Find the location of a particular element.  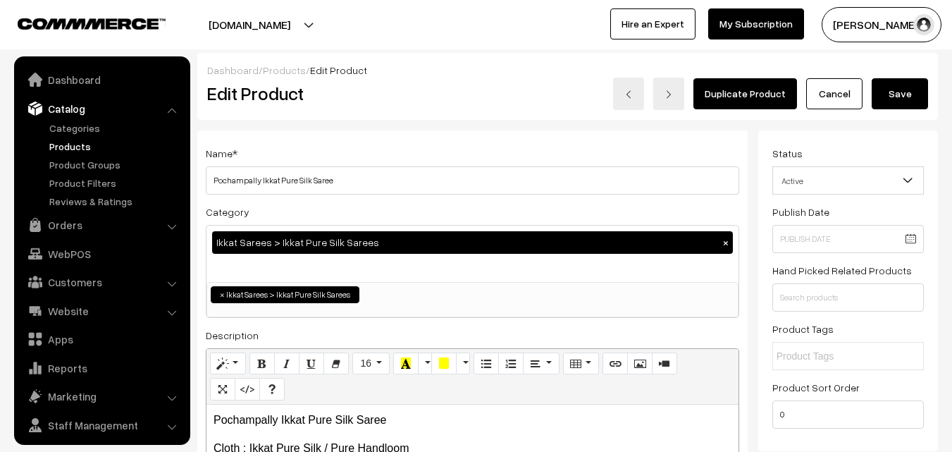

label: Hand Picked Related Products is located at coordinates (842, 270).